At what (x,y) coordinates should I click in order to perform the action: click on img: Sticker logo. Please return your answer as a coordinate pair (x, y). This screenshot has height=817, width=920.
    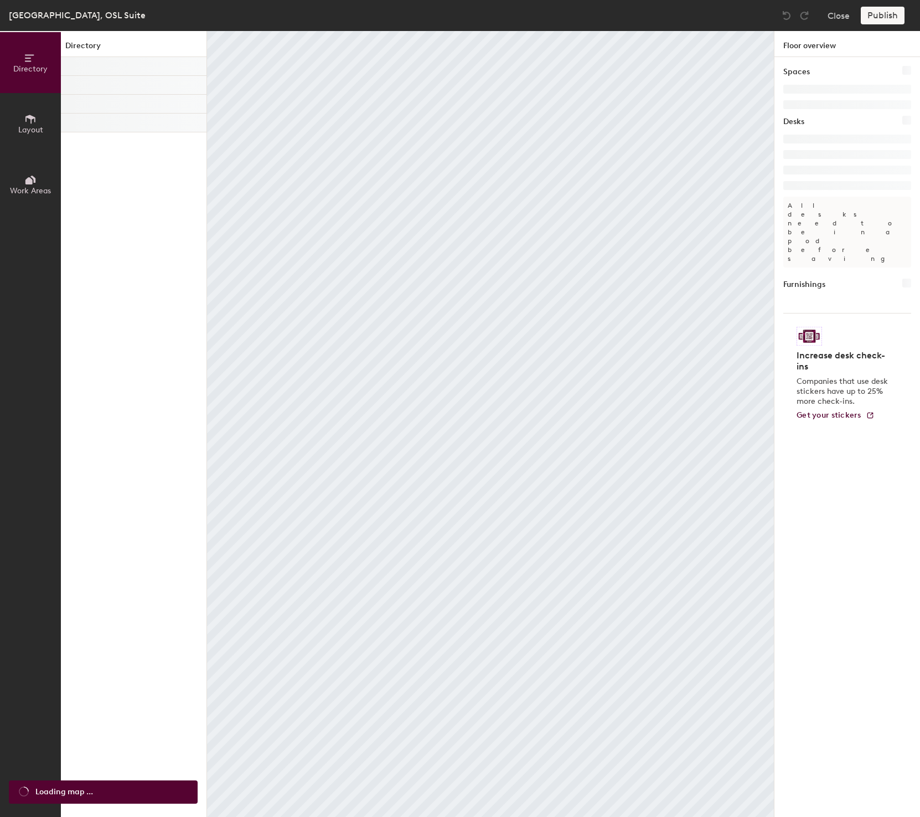
    Looking at the image, I should click on (809, 336).